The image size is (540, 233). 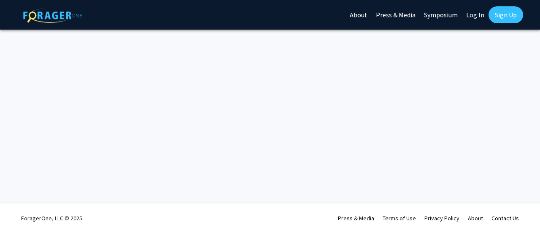 What do you see at coordinates (356, 218) in the screenshot?
I see `a: Press & Media` at bounding box center [356, 218].